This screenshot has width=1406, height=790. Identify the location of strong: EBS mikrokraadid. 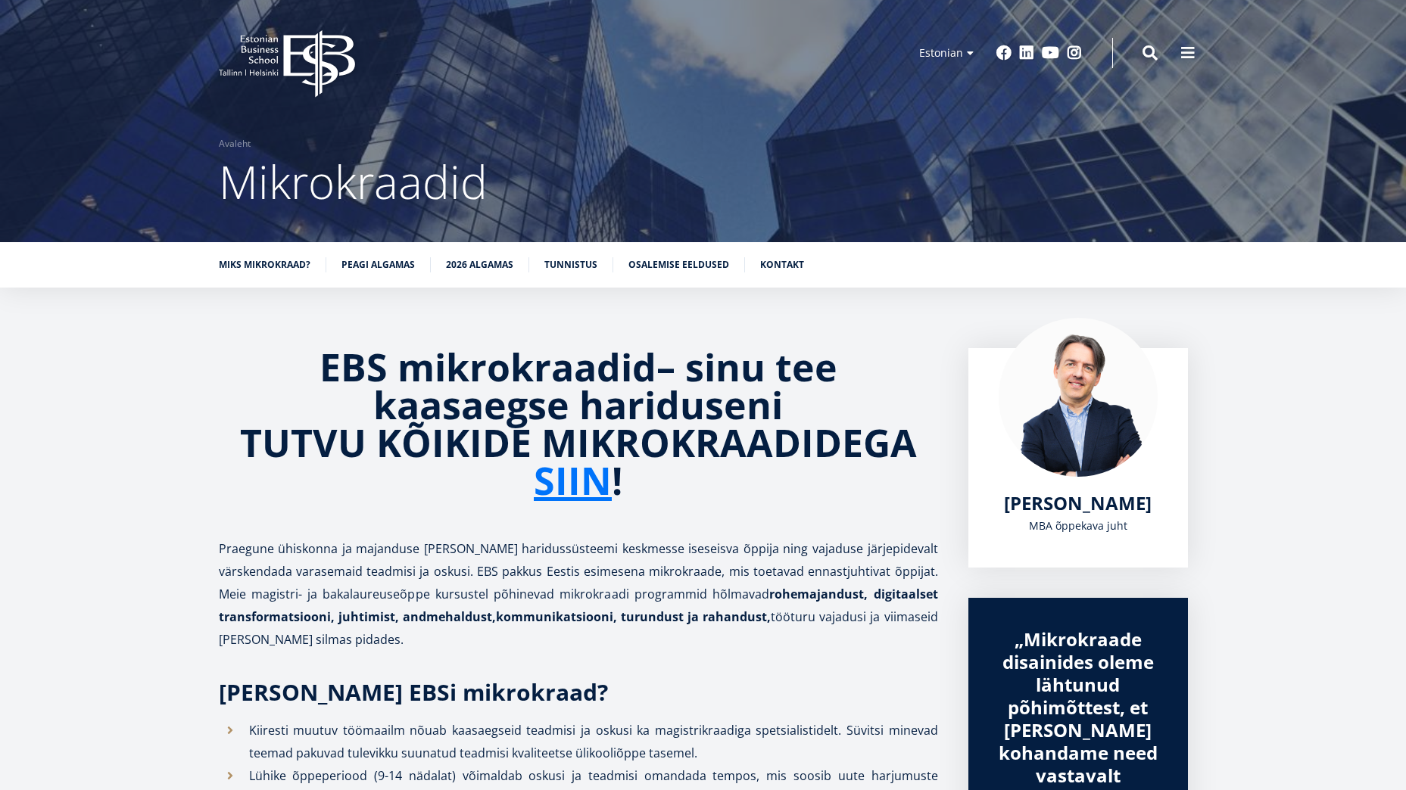
(488, 367).